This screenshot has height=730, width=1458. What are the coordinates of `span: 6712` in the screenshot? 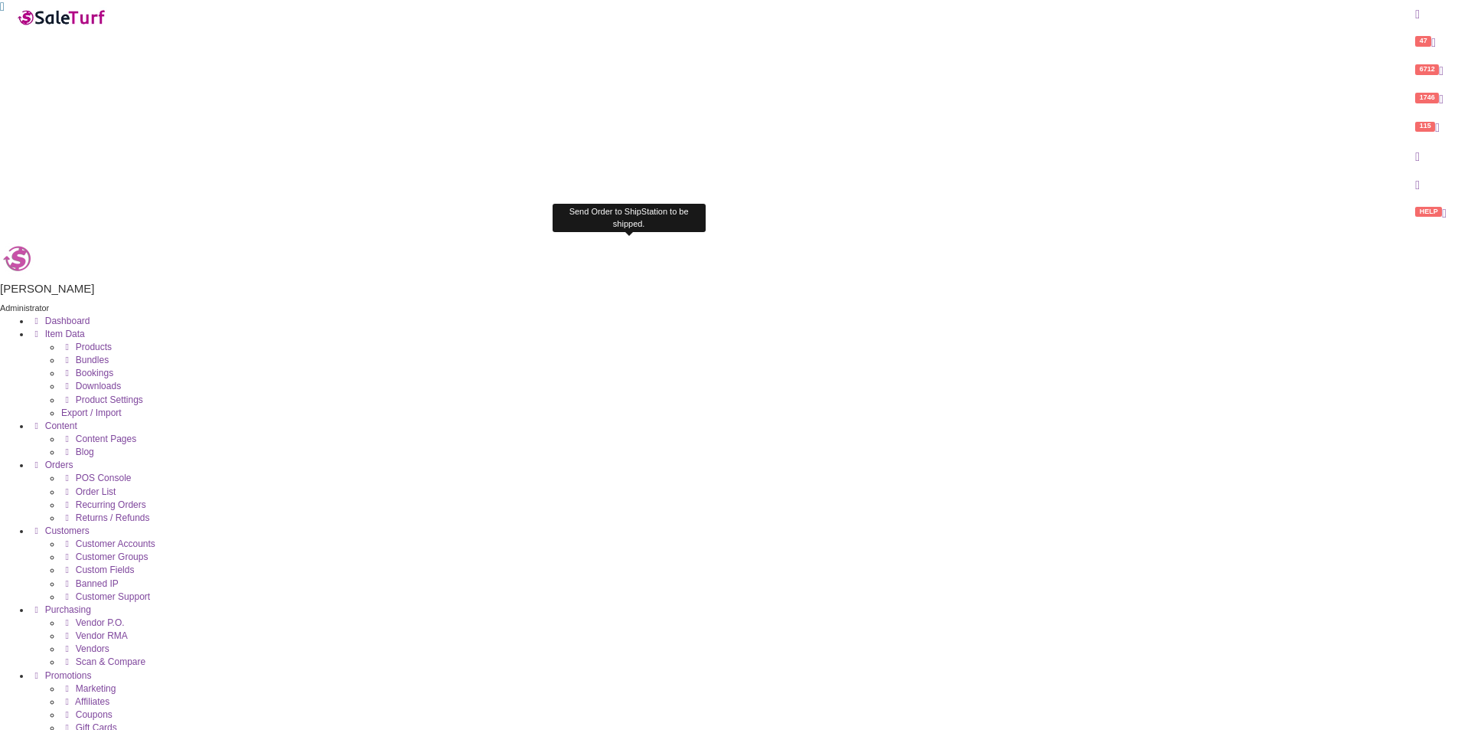 It's located at (1427, 69).